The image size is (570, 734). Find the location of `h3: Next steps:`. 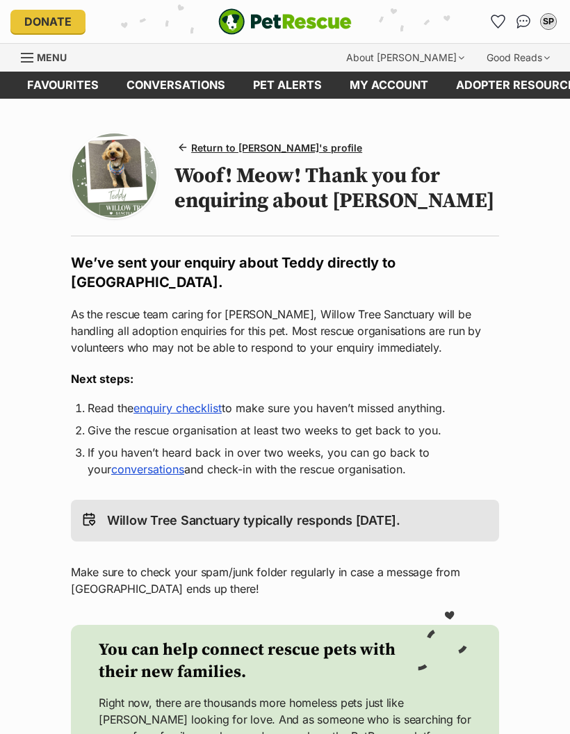

h3: Next steps: is located at coordinates (285, 379).